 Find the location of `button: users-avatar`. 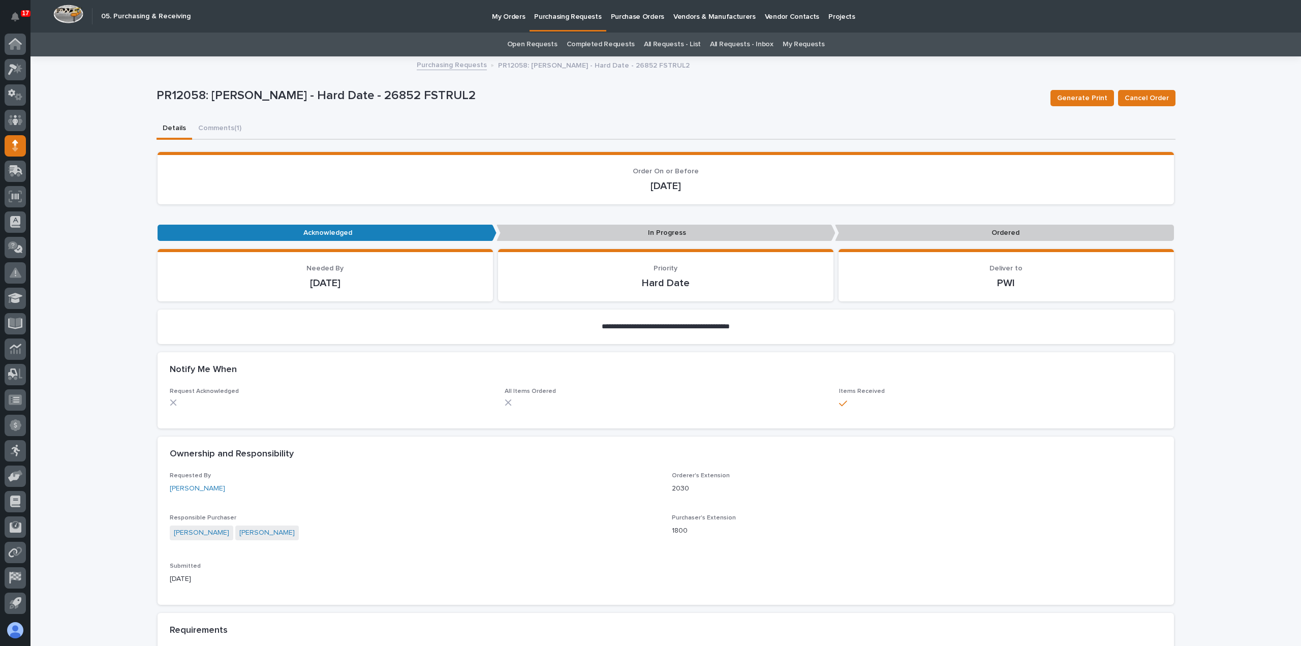

button: users-avatar is located at coordinates (15, 630).